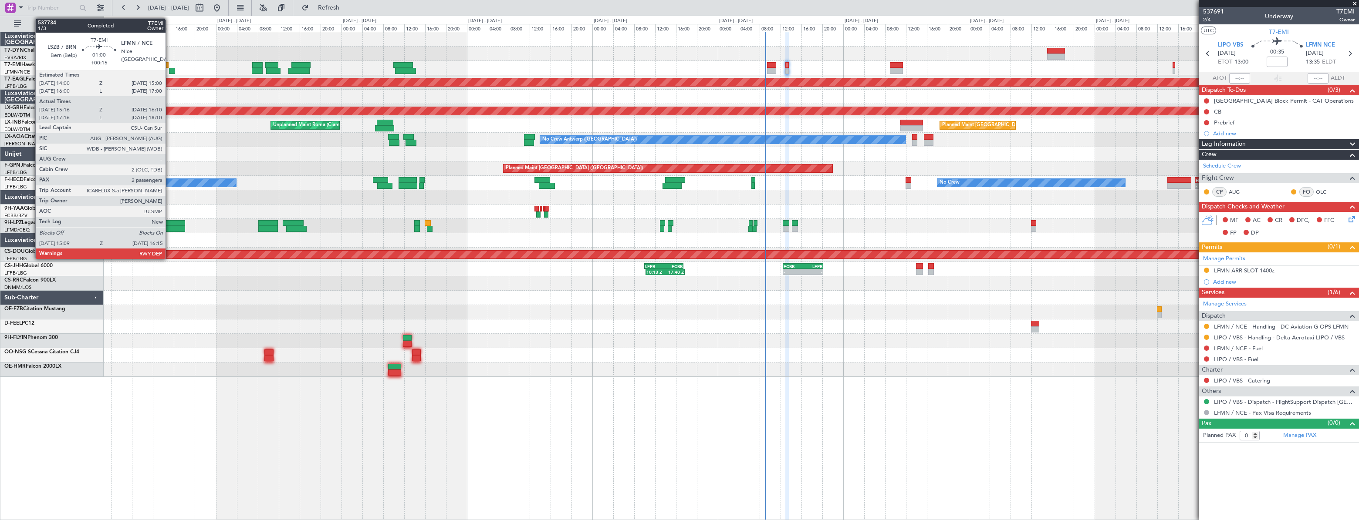 This screenshot has height=520, width=1359. I want to click on span: Refresh, so click(329, 8).